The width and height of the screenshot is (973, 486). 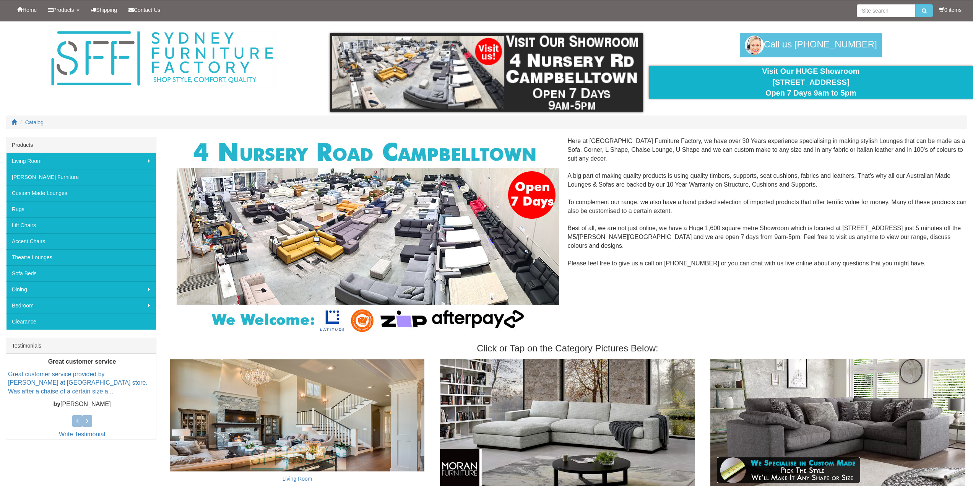 I want to click on img: Sydney Furniture Factory, so click(x=162, y=58).